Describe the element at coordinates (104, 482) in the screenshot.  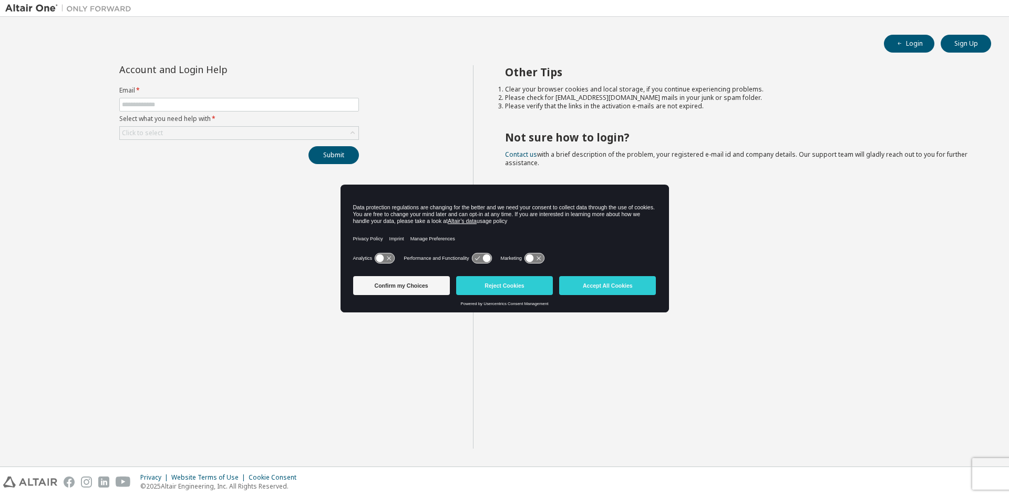
I see `img: linkedin.svg` at that location.